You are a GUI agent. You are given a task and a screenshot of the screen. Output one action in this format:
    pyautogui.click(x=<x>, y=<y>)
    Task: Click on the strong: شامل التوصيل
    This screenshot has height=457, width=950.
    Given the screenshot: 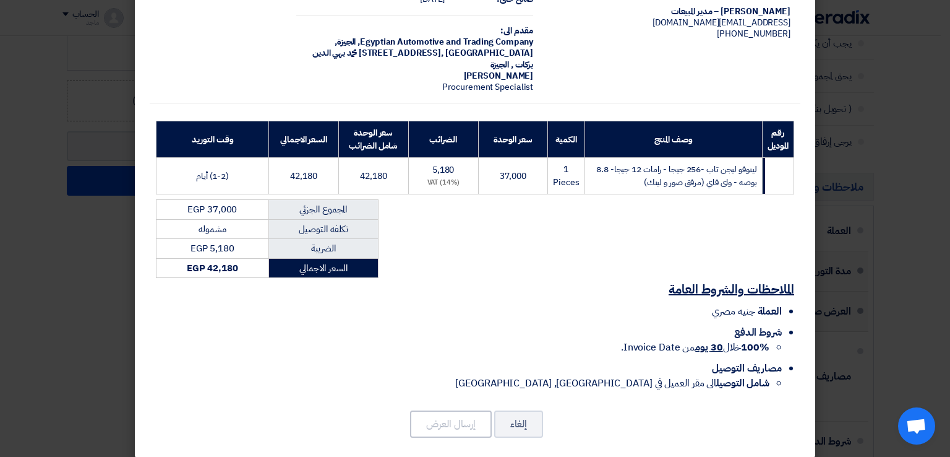 What is the action you would take?
    pyautogui.click(x=743, y=383)
    